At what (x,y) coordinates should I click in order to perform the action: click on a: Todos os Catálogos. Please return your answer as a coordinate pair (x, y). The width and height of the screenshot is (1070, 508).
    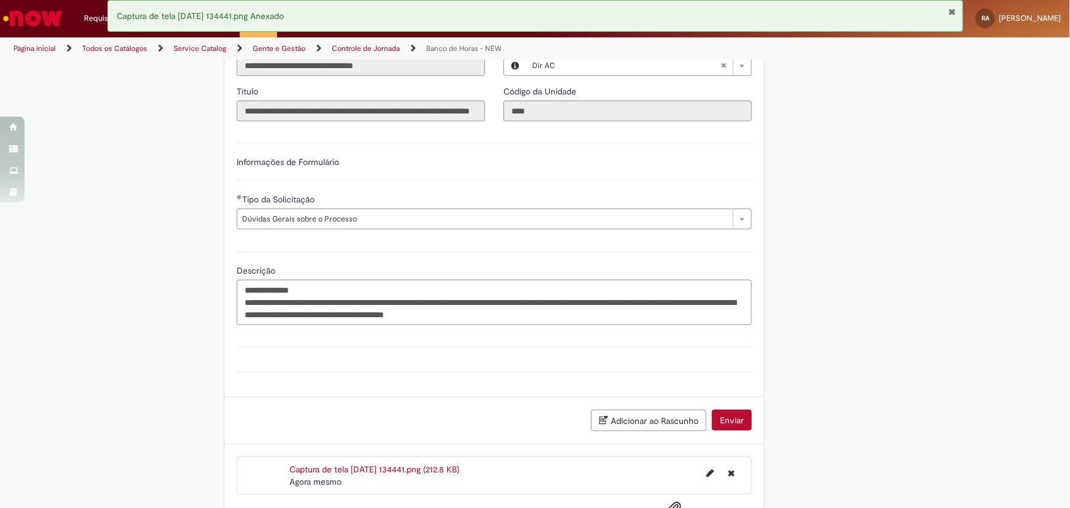
    Looking at the image, I should click on (115, 48).